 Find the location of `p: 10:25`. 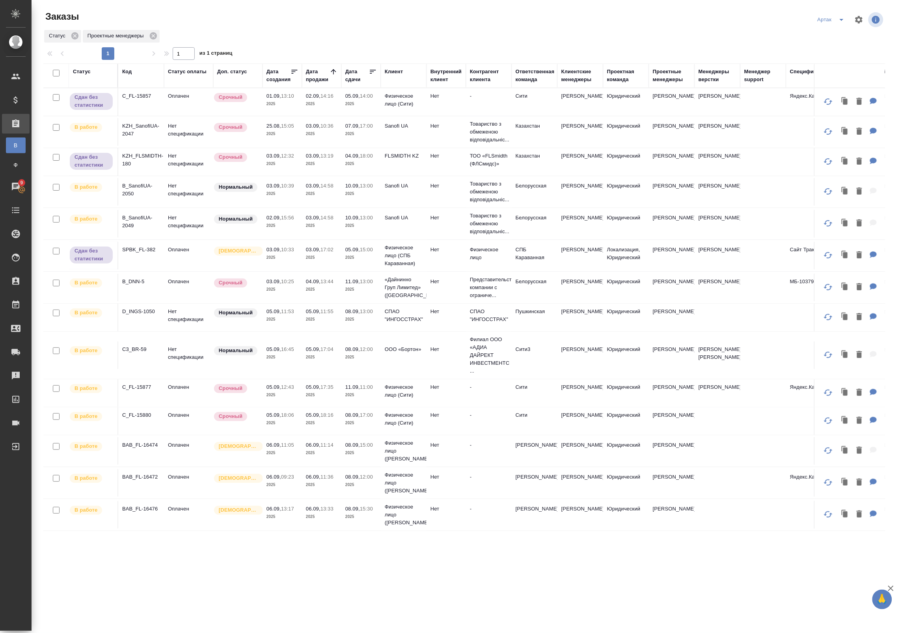

p: 10:25 is located at coordinates (287, 281).